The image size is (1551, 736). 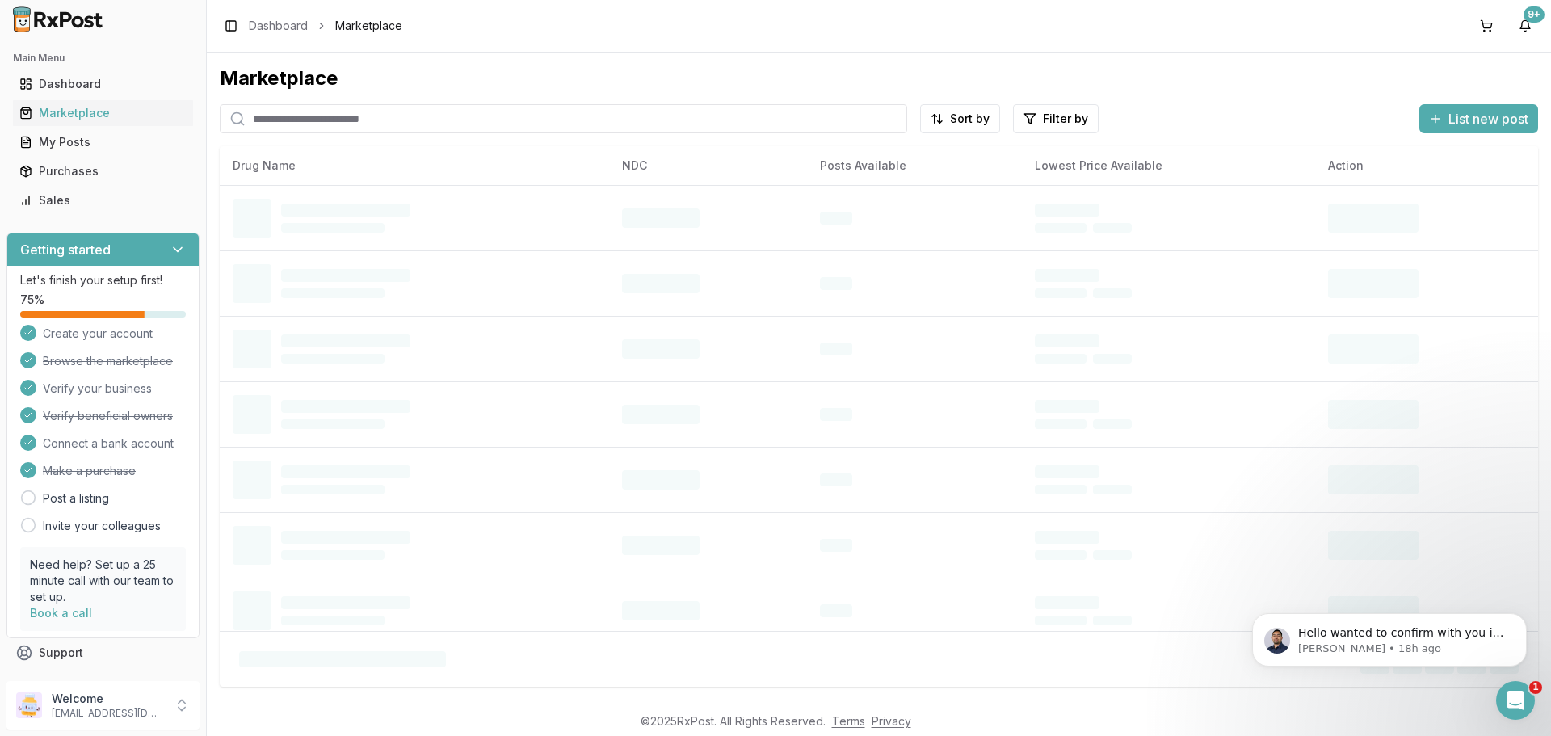 What do you see at coordinates (107, 416) in the screenshot?
I see `span: Verify beneficial owners` at bounding box center [107, 416].